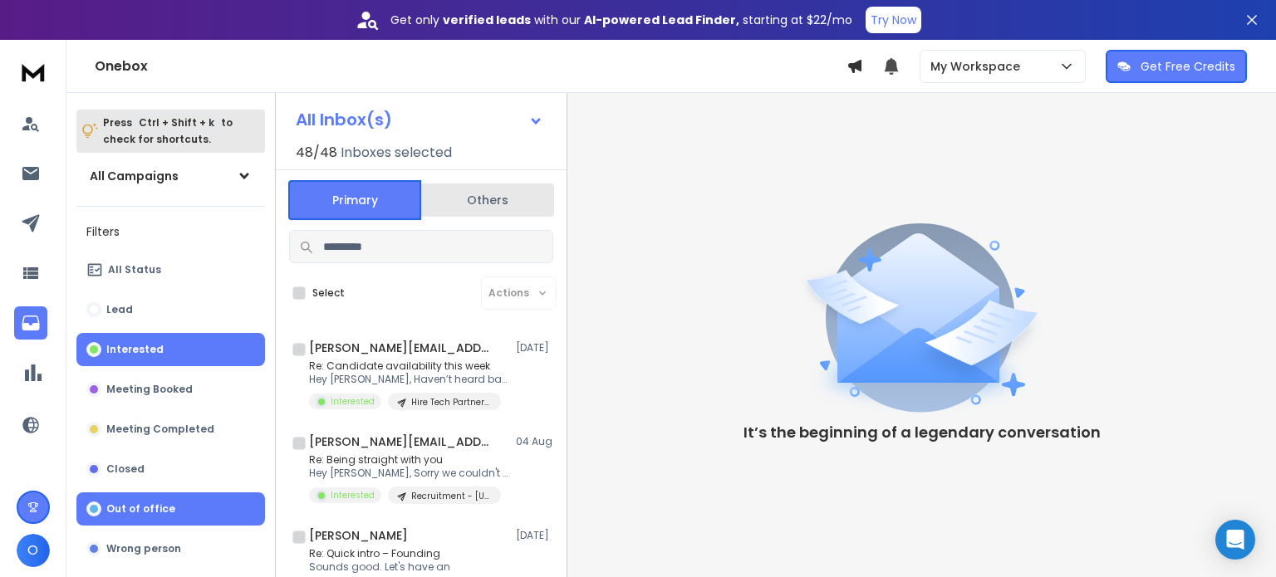 This screenshot has height=577, width=1276. Describe the element at coordinates (470, 66) in the screenshot. I see `h1: Onebox` at that location.